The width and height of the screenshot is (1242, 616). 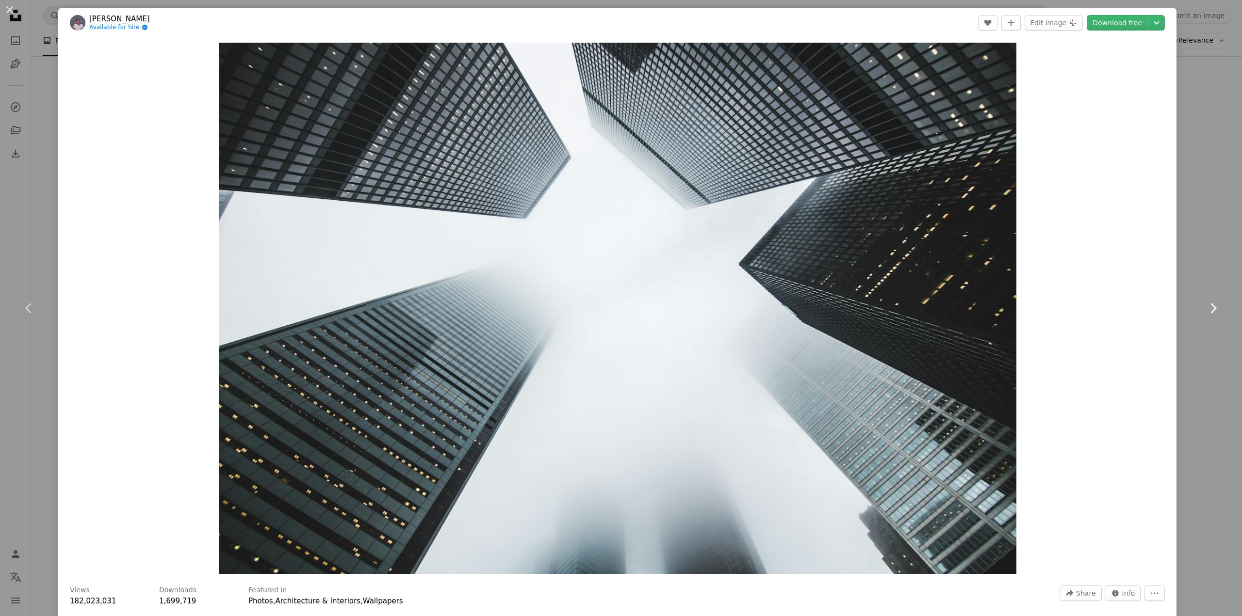 I want to click on h3: Views, so click(x=80, y=591).